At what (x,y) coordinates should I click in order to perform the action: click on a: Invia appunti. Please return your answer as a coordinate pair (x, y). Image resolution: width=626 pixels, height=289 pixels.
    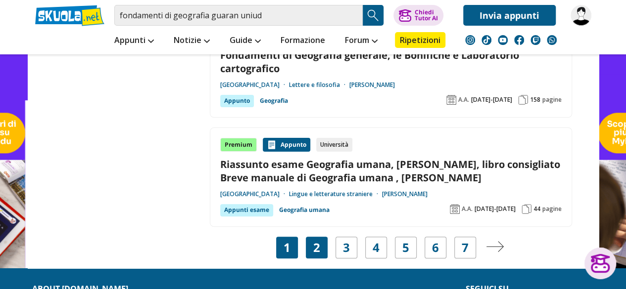
    Looking at the image, I should click on (509, 15).